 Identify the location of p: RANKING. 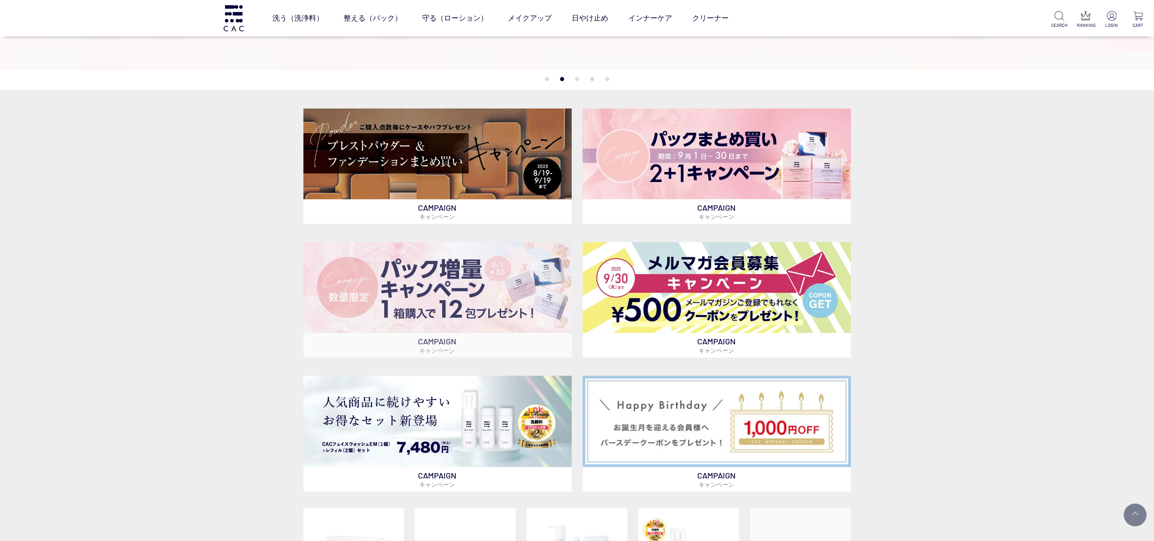
(1085, 25).